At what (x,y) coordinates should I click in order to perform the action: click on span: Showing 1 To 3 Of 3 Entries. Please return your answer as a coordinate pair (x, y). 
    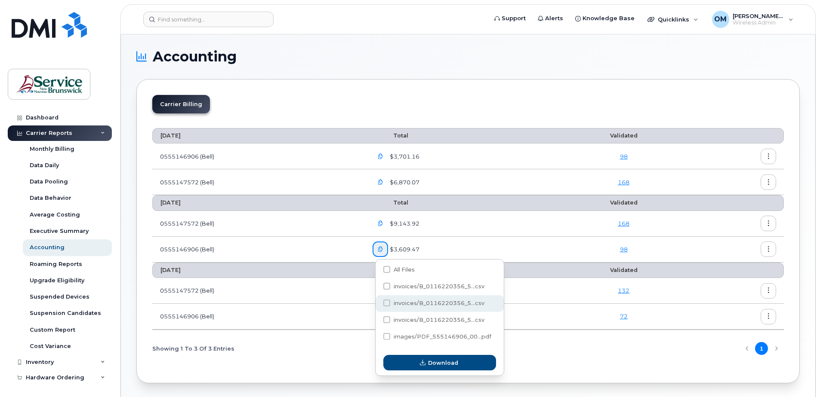
    Looking at the image, I should click on (193, 349).